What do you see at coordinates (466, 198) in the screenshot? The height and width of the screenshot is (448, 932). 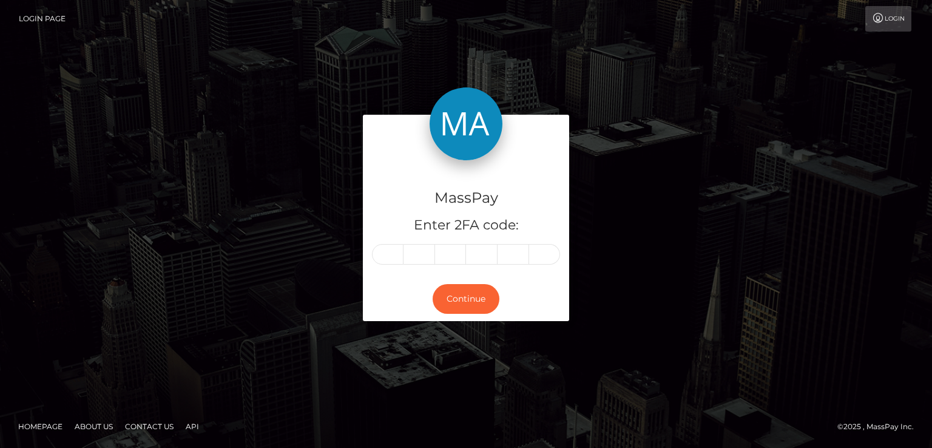 I see `h4: MassPay` at bounding box center [466, 198].